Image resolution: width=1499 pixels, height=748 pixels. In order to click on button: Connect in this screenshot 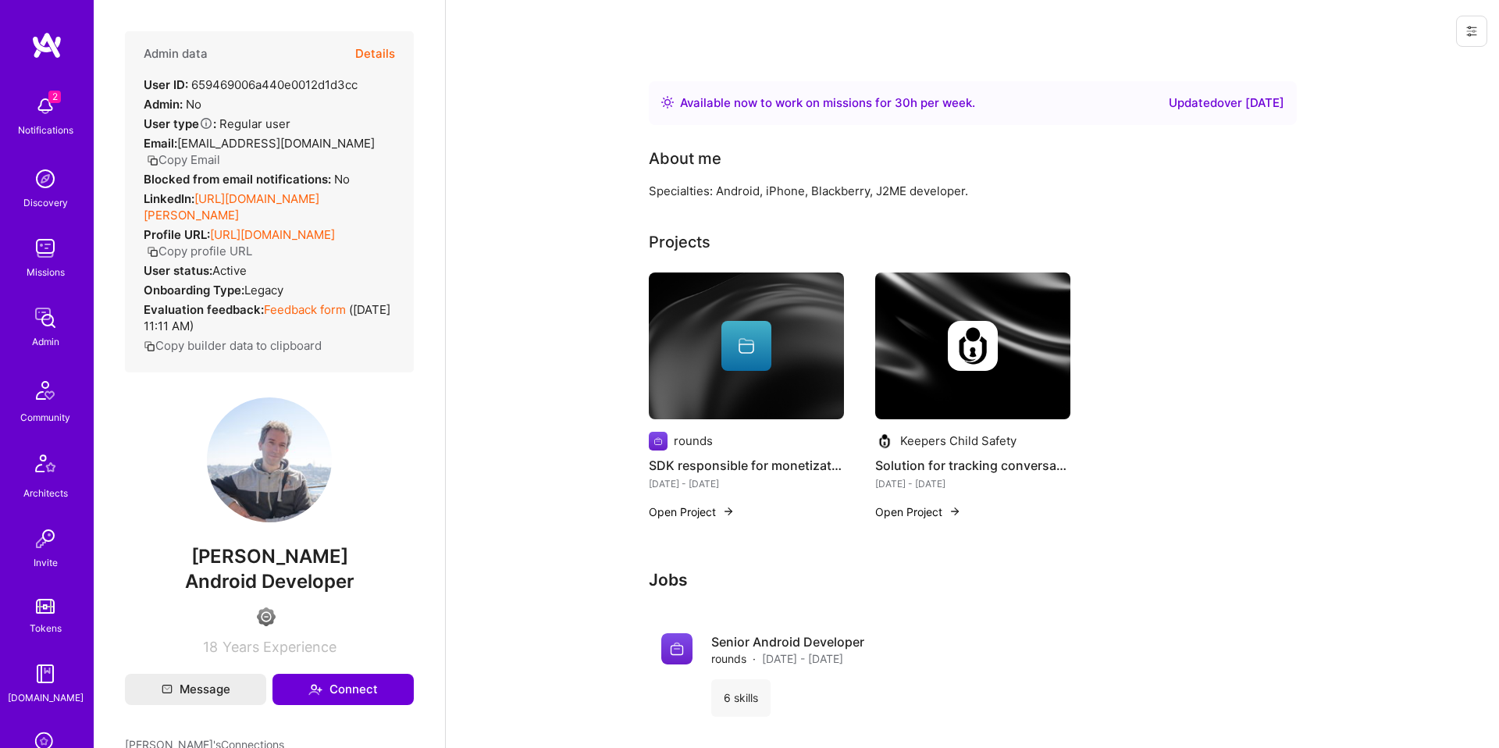, I will do `click(343, 689)`.